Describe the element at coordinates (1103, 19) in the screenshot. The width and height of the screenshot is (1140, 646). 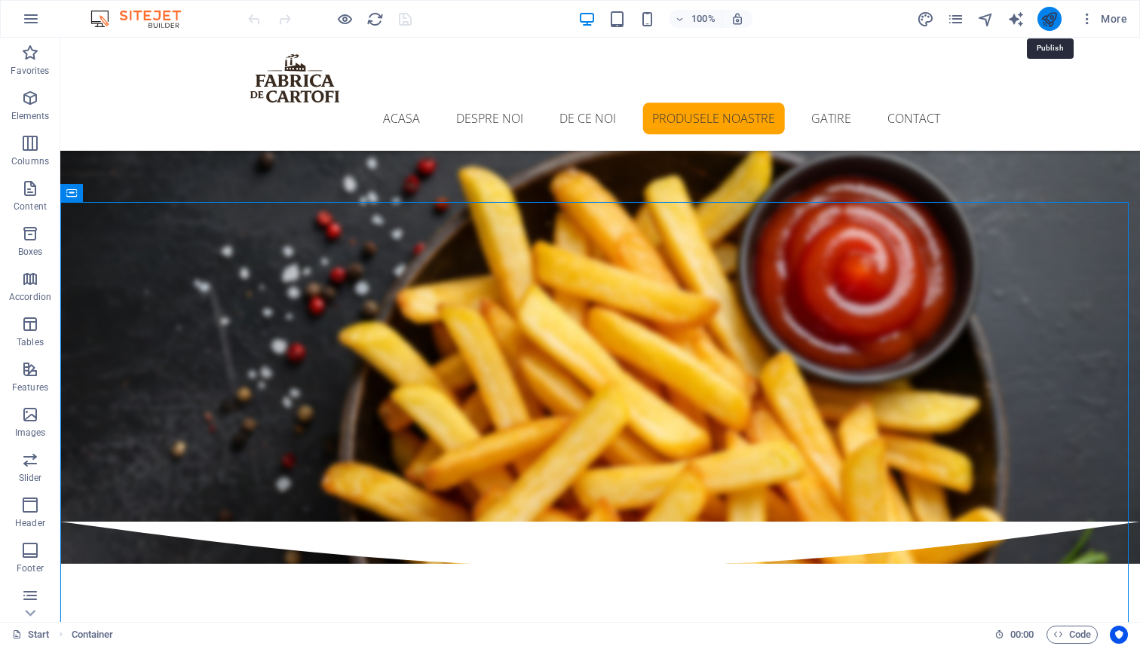
I see `button: More` at that location.